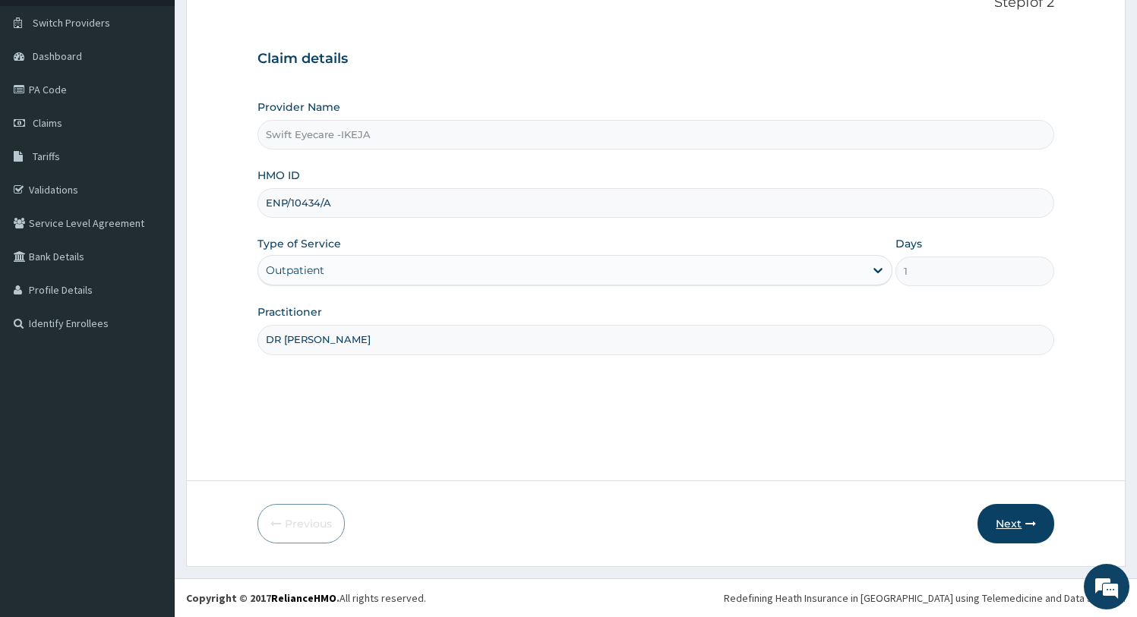  What do you see at coordinates (263, 598) in the screenshot?
I see `strong: Copyright © 2017 .` at bounding box center [263, 598].